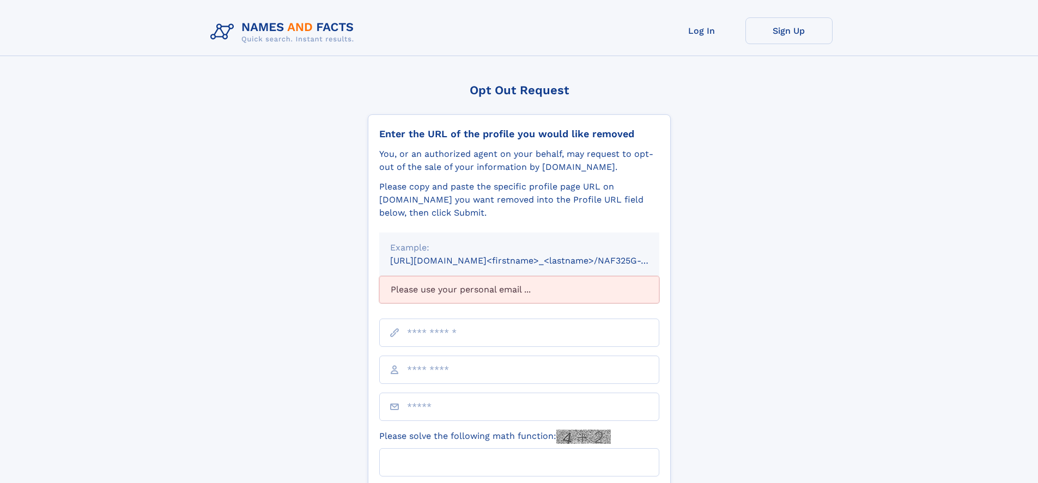  I want to click on div: Example:, so click(519, 248).